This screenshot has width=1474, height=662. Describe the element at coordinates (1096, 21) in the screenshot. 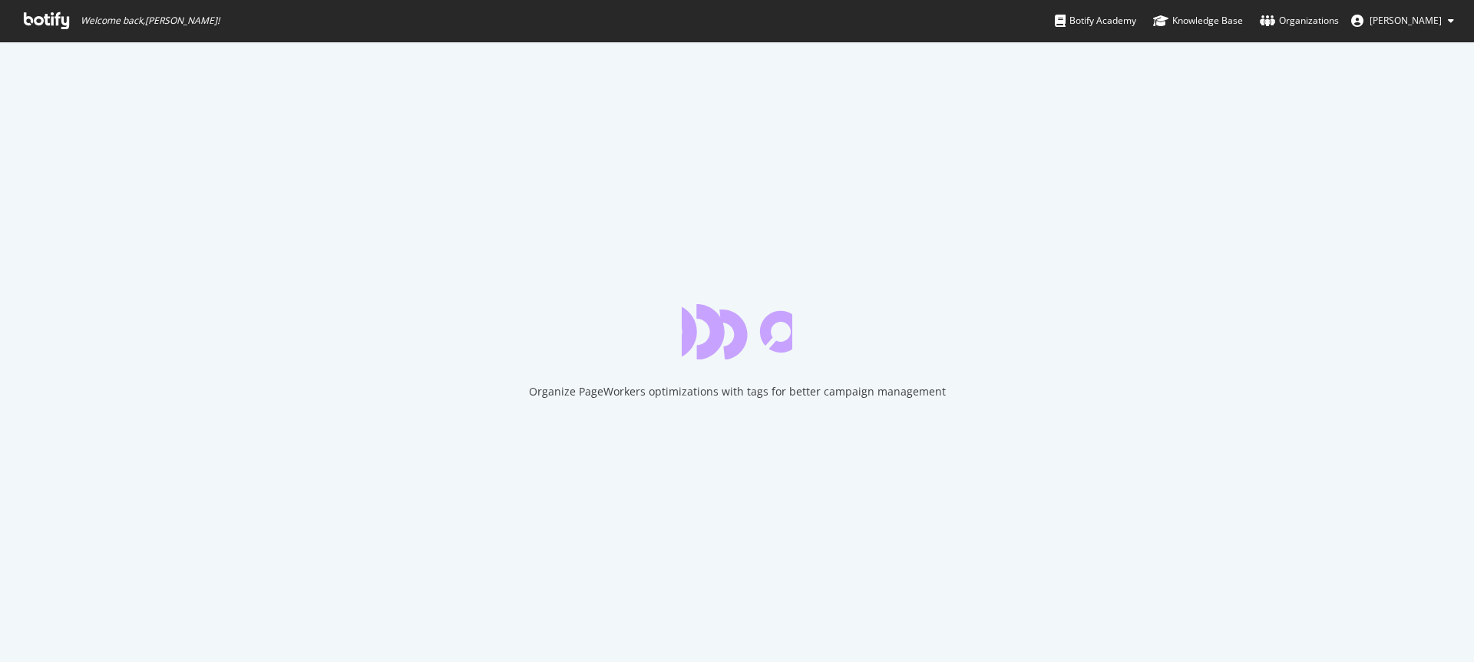

I see `div: Botify Academy` at that location.